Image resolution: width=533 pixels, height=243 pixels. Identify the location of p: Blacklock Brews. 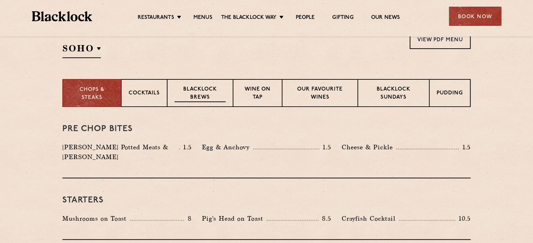
(200, 94).